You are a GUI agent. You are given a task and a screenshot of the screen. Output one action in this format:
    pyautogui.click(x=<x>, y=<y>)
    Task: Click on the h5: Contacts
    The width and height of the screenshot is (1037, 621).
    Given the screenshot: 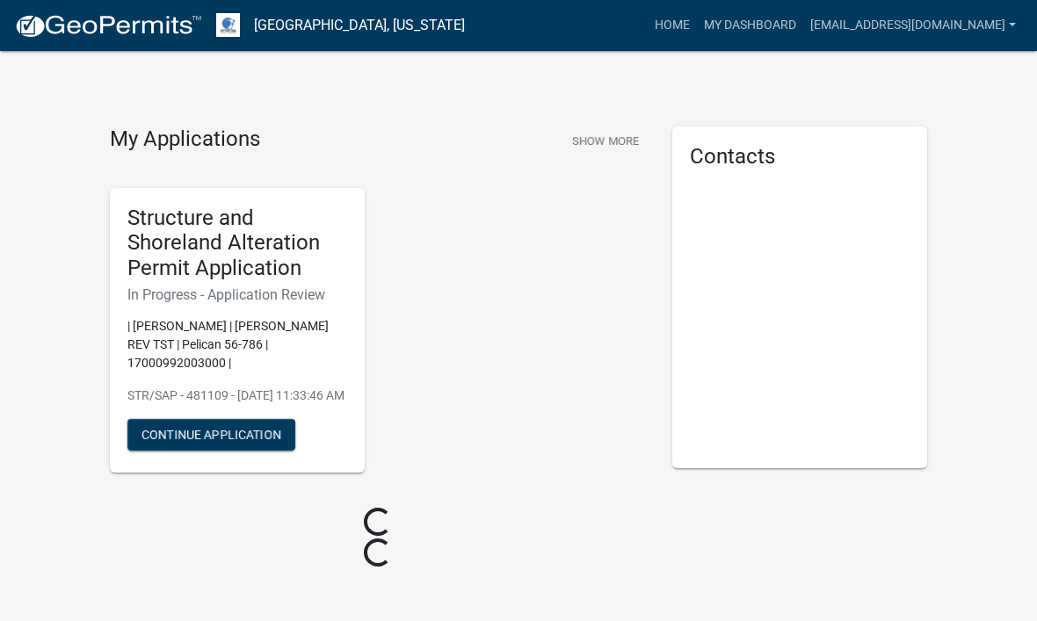 What is the action you would take?
    pyautogui.click(x=800, y=156)
    